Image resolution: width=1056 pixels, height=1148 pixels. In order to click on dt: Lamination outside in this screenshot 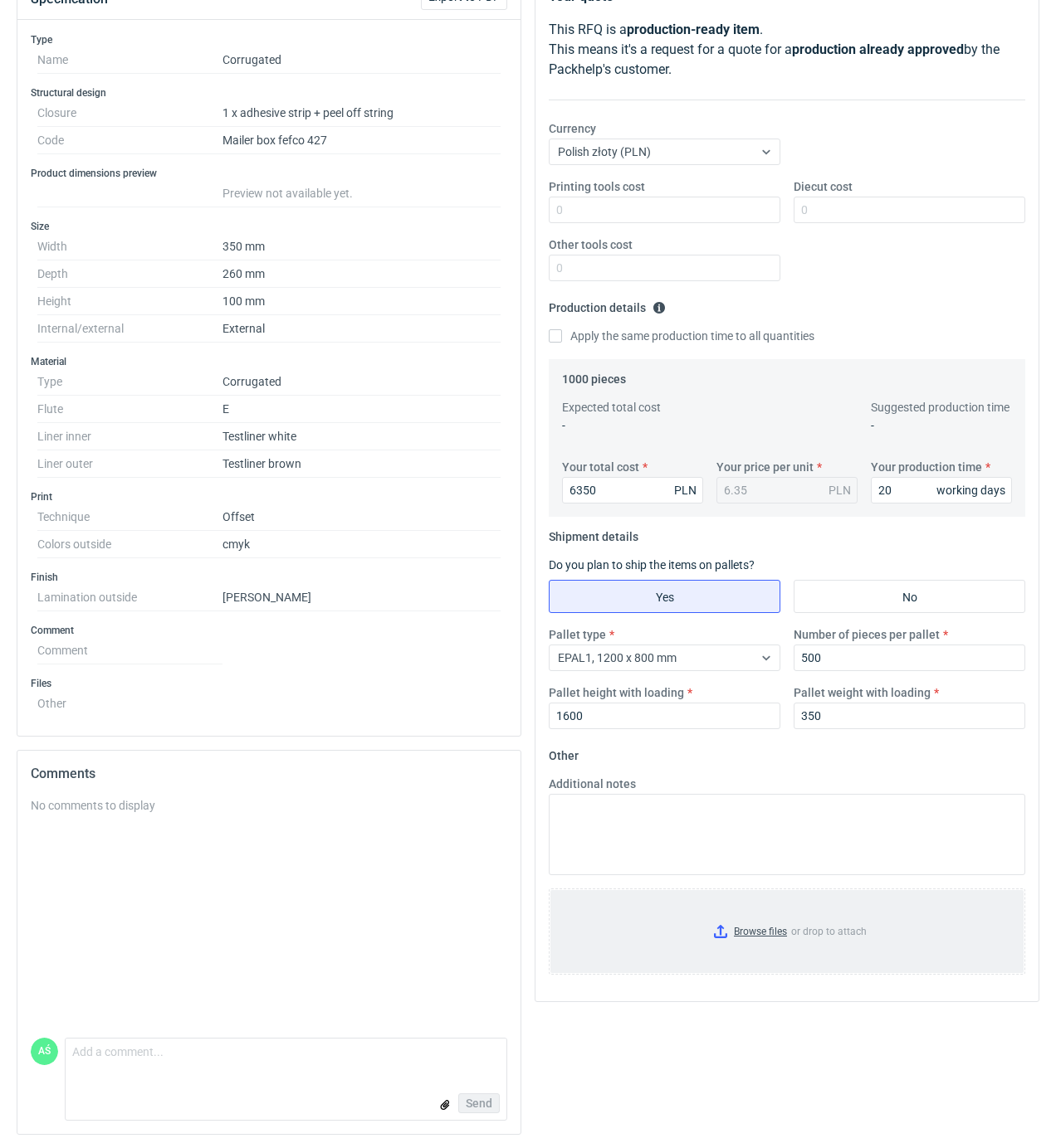, I will do `click(129, 597)`.